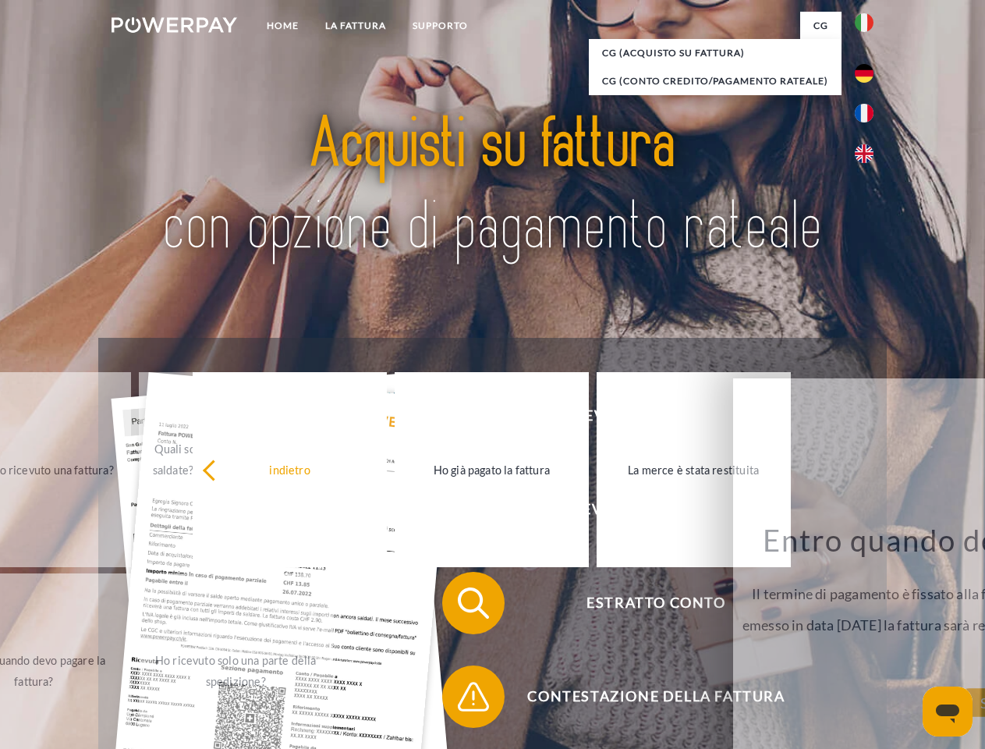 The width and height of the screenshot is (985, 749). I want to click on img: logo-powerpay-white.svg, so click(174, 25).